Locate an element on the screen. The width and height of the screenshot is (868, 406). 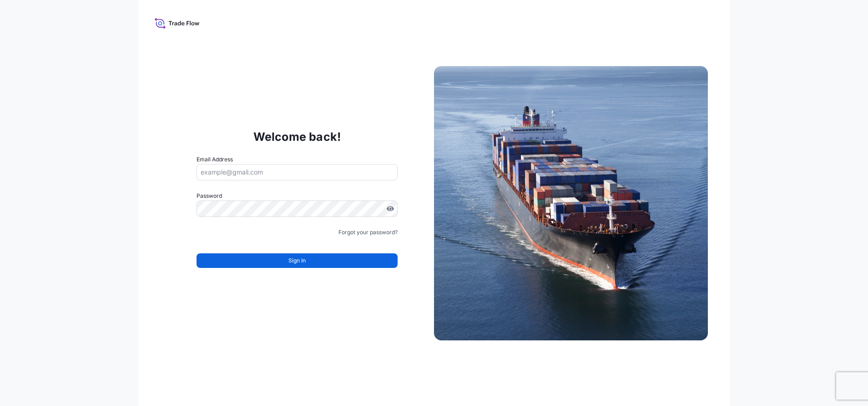
a: Forgot your password? is located at coordinates (368, 232).